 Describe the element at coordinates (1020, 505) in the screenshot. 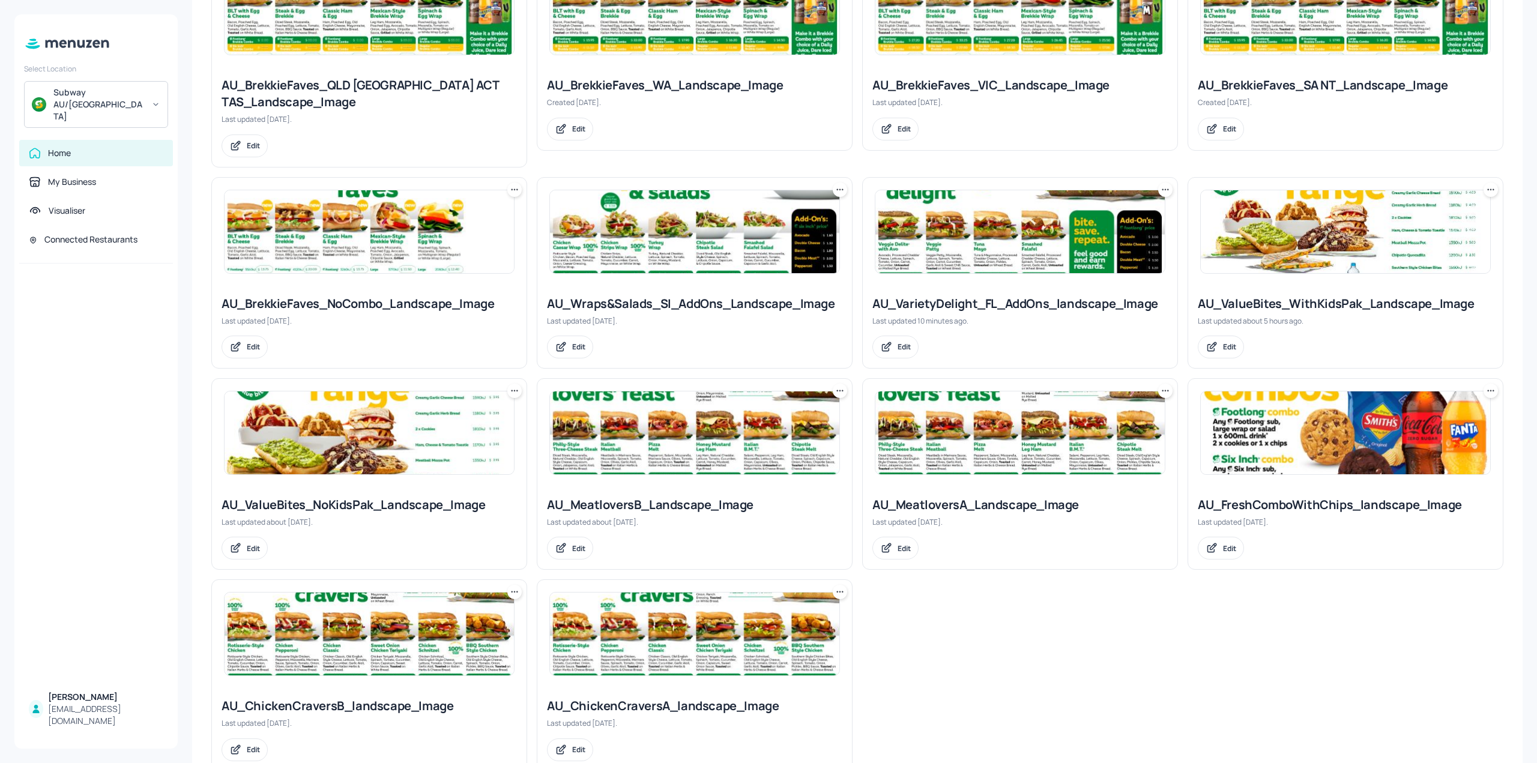

I see `div: AU_MeatloversA_Landscape_Image` at that location.